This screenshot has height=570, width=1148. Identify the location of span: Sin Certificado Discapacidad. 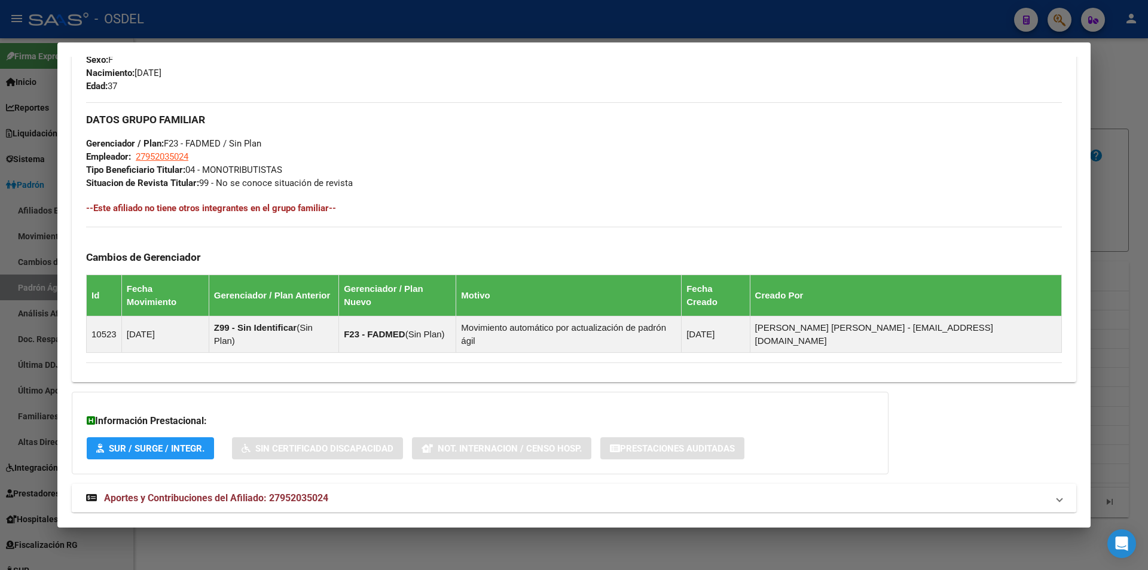
(324, 448).